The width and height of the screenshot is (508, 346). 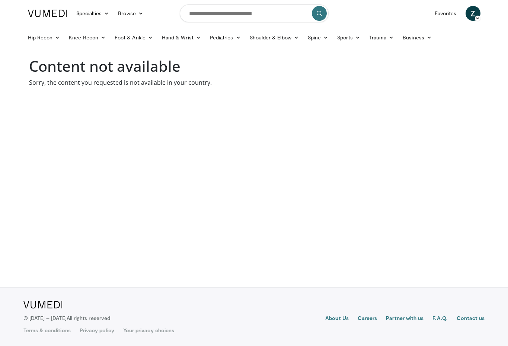 What do you see at coordinates (44, 38) in the screenshot?
I see `a: Hip Recon` at bounding box center [44, 38].